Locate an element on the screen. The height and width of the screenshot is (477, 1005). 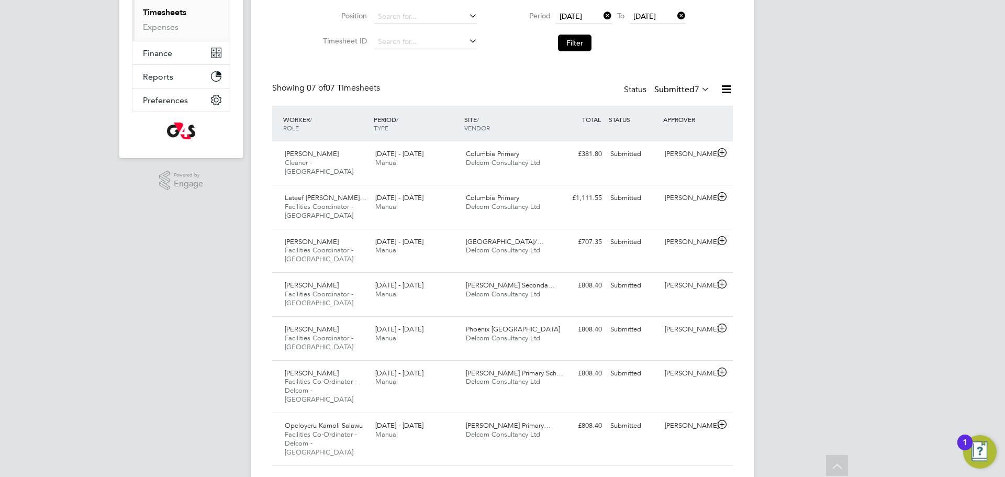
div: STATUS is located at coordinates (633, 119).